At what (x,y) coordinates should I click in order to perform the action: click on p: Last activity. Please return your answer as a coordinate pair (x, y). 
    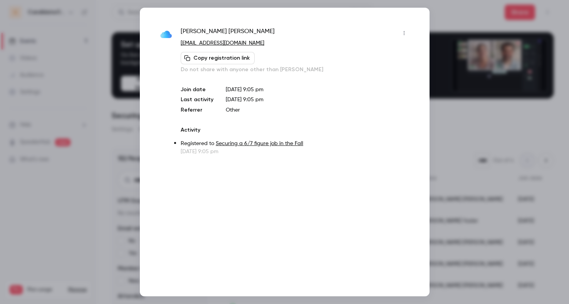
    Looking at the image, I should click on (197, 100).